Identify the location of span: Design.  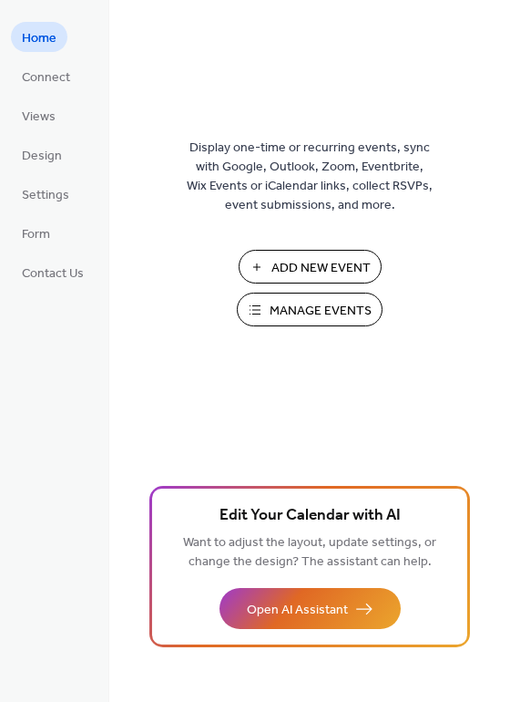
(42, 156).